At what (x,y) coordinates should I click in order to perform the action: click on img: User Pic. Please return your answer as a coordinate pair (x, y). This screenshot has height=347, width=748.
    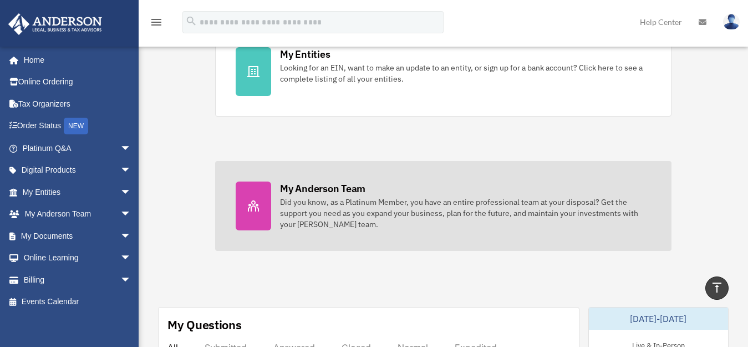
    Looking at the image, I should click on (731, 22).